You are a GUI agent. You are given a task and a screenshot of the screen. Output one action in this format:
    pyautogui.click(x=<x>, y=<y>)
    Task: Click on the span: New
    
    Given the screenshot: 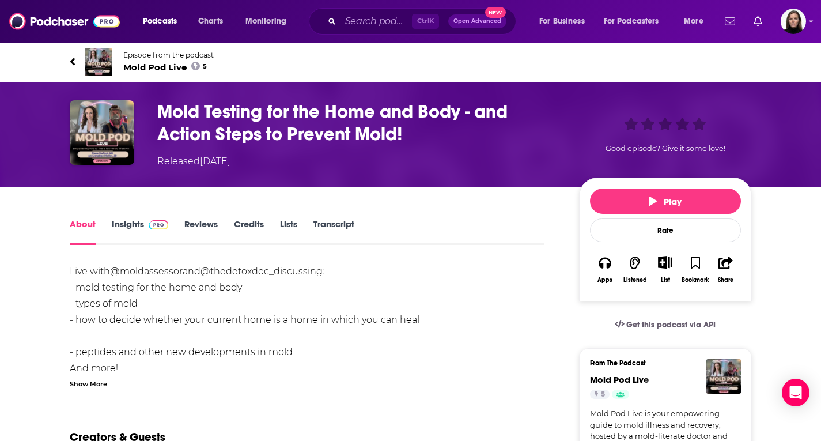 What is the action you would take?
    pyautogui.click(x=496, y=12)
    